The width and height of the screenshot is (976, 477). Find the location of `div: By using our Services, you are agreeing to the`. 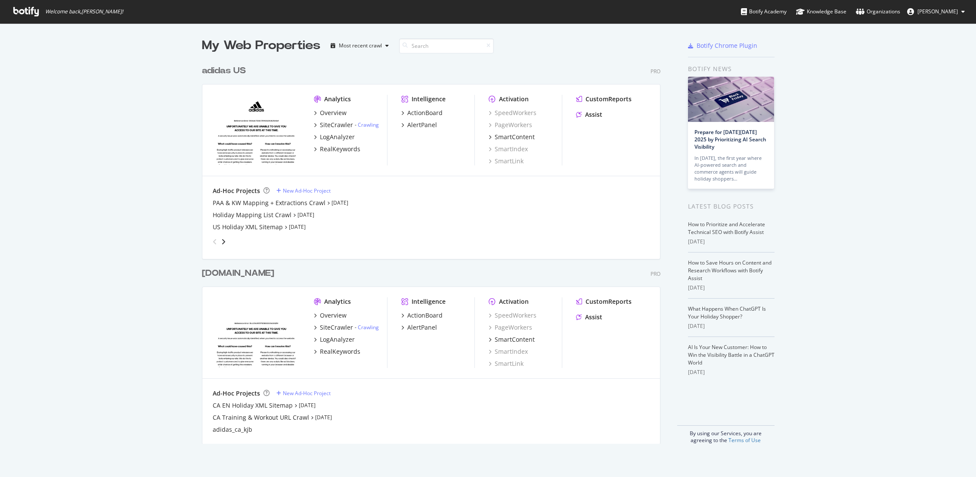

div: By using our Services, you are agreeing to the is located at coordinates (726, 434).